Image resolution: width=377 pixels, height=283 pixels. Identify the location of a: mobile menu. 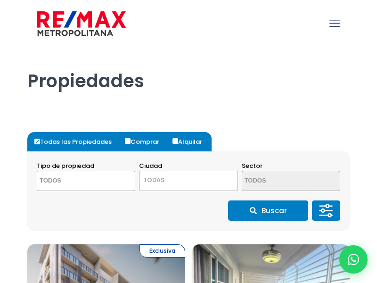
(335, 24).